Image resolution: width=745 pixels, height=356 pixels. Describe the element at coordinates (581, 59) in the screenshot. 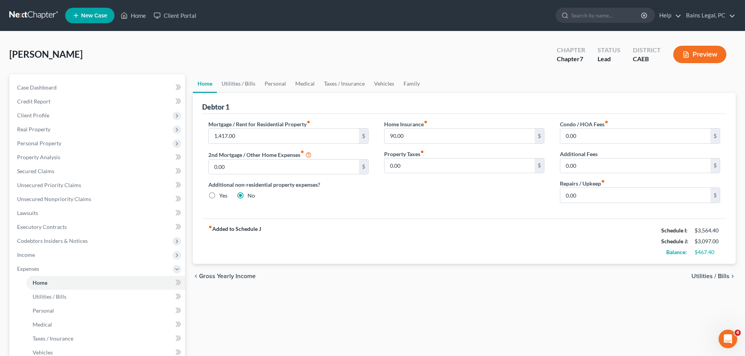

I see `span: 7` at that location.